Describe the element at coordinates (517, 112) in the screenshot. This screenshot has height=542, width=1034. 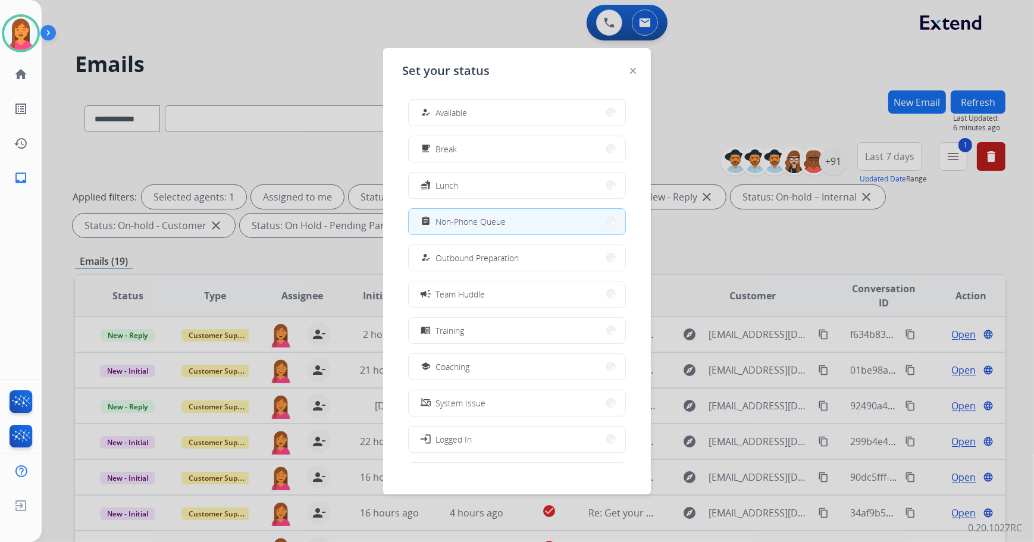
I see `button: Available` at that location.